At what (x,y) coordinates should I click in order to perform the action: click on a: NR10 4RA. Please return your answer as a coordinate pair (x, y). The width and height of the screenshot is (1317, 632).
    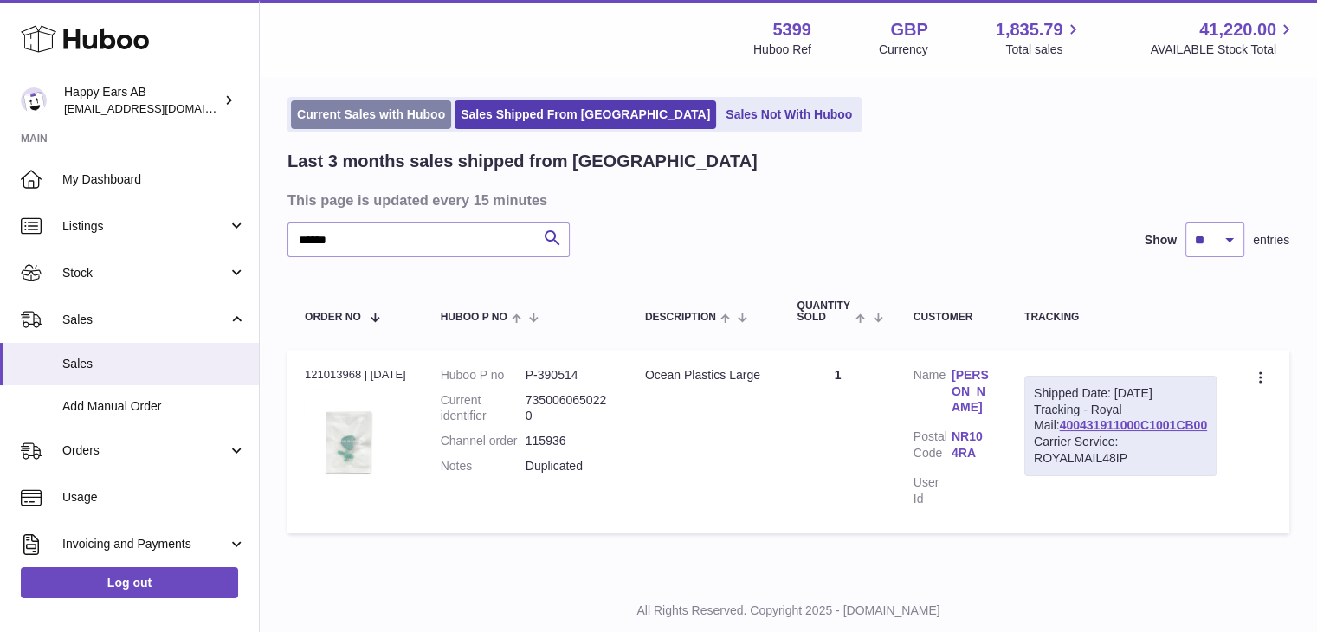
    Looking at the image, I should click on (971, 445).